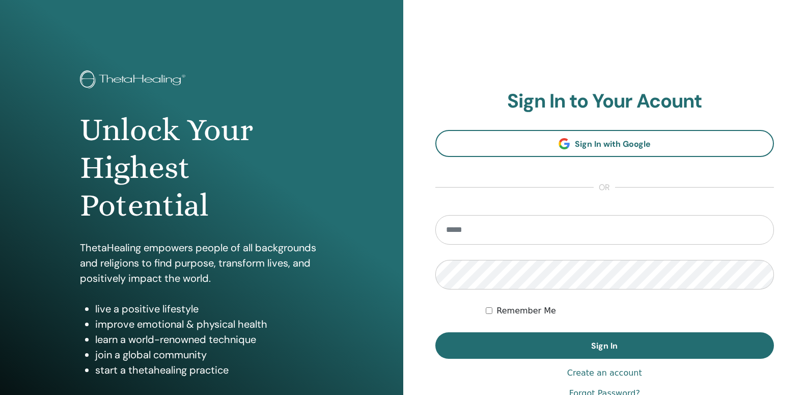 The width and height of the screenshot is (806, 395). What do you see at coordinates (605, 101) in the screenshot?
I see `h2: Sign In to Your Acount` at bounding box center [605, 101].